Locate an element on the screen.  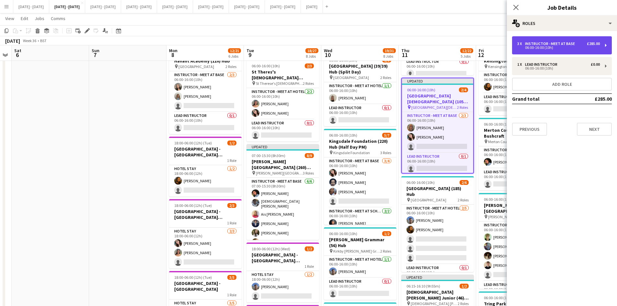
span: 06:15-16:10 (9h55m) is located at coordinates (423, 286).